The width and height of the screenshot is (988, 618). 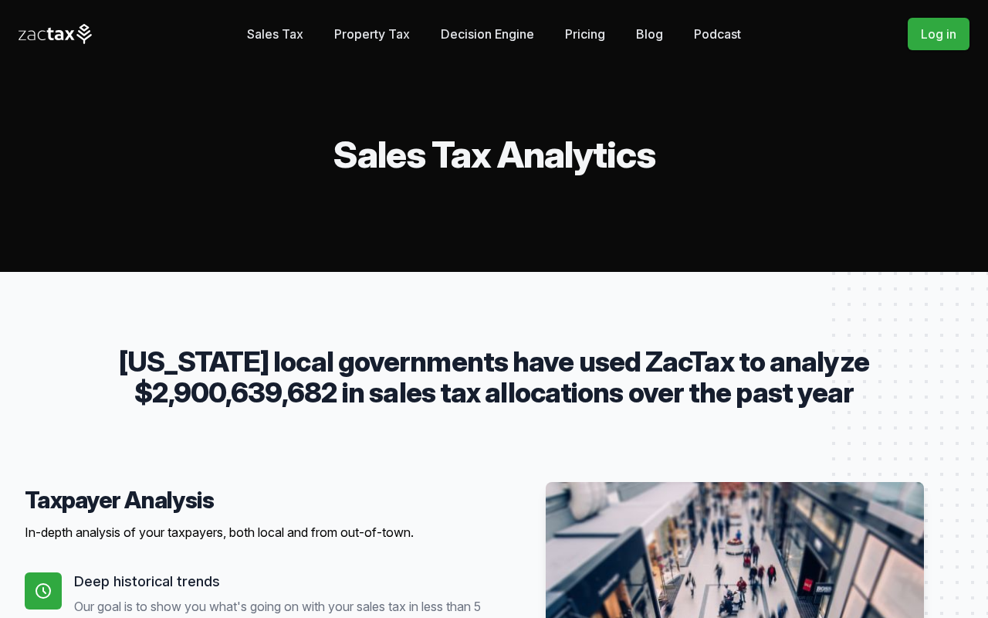 I want to click on a: Pricing, so click(x=585, y=34).